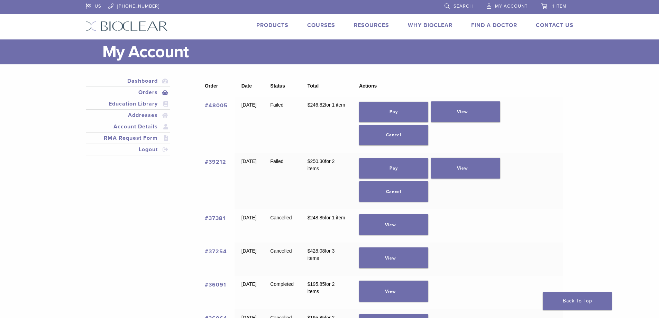  Describe the element at coordinates (466, 168) in the screenshot. I see `a: View order 39212` at that location.